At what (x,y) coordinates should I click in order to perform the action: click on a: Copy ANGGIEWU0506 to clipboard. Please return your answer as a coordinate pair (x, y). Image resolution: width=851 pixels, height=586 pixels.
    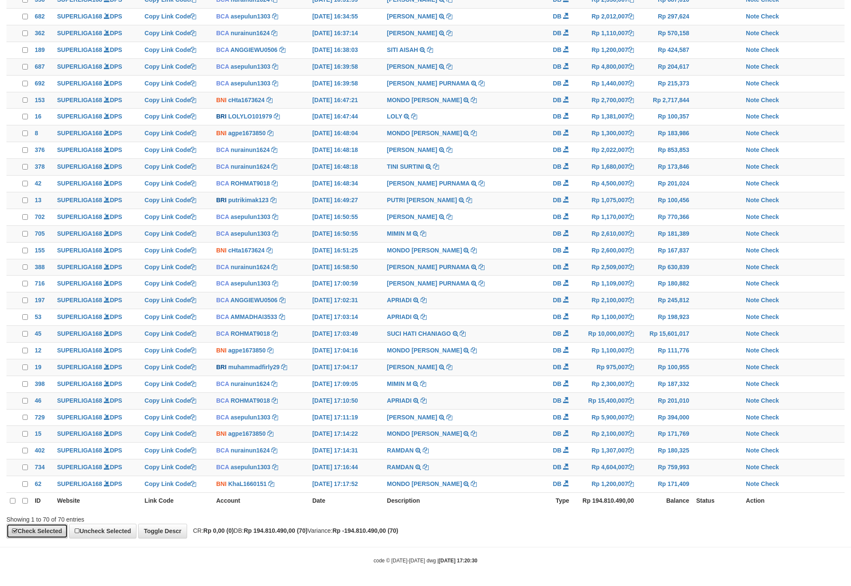
    Looking at the image, I should click on (282, 50).